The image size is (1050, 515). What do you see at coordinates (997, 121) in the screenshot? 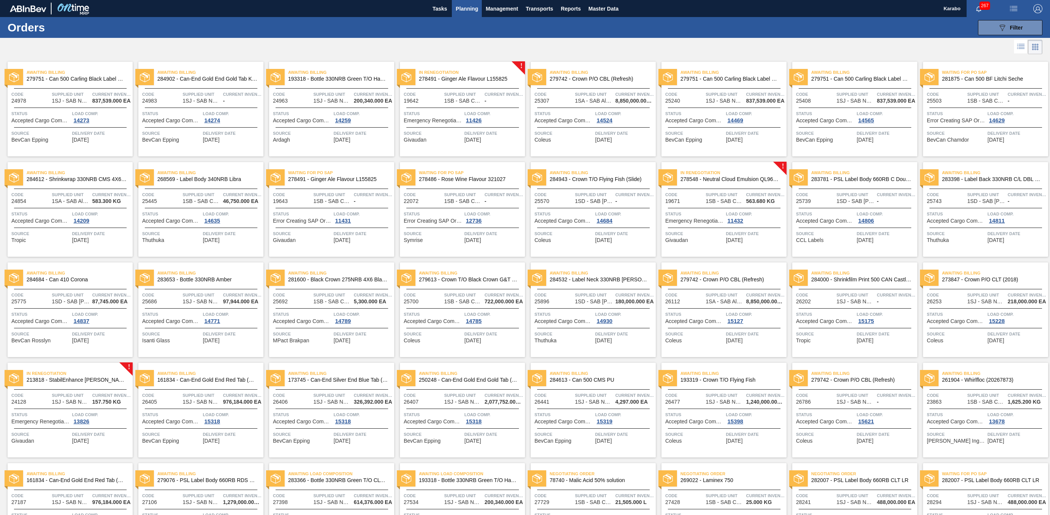
I see `div: 14629` at bounding box center [997, 121].